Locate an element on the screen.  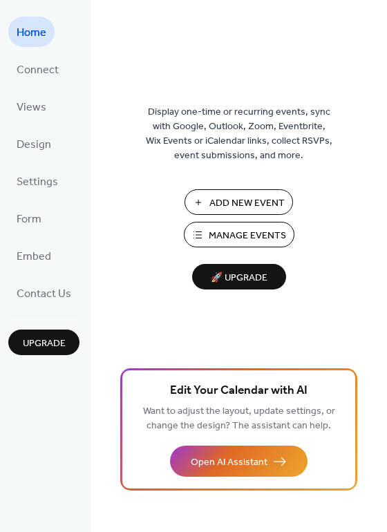
span: Upgrade is located at coordinates (44, 343).